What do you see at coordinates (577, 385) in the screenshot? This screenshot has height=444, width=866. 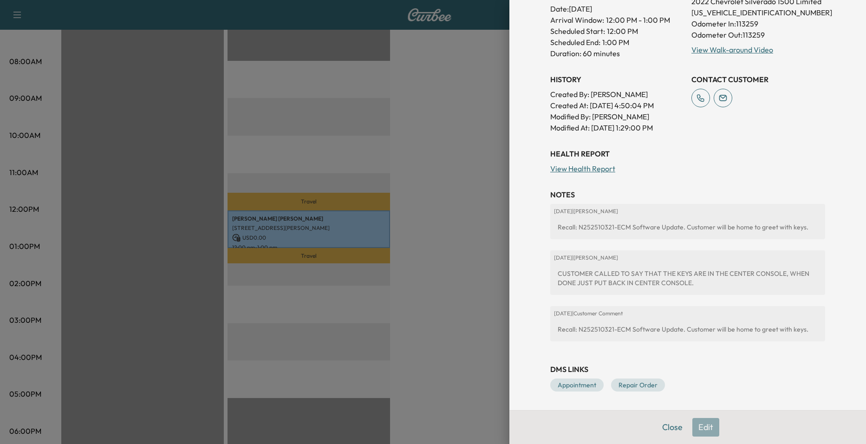 I see `a: Appointment` at bounding box center [577, 385].